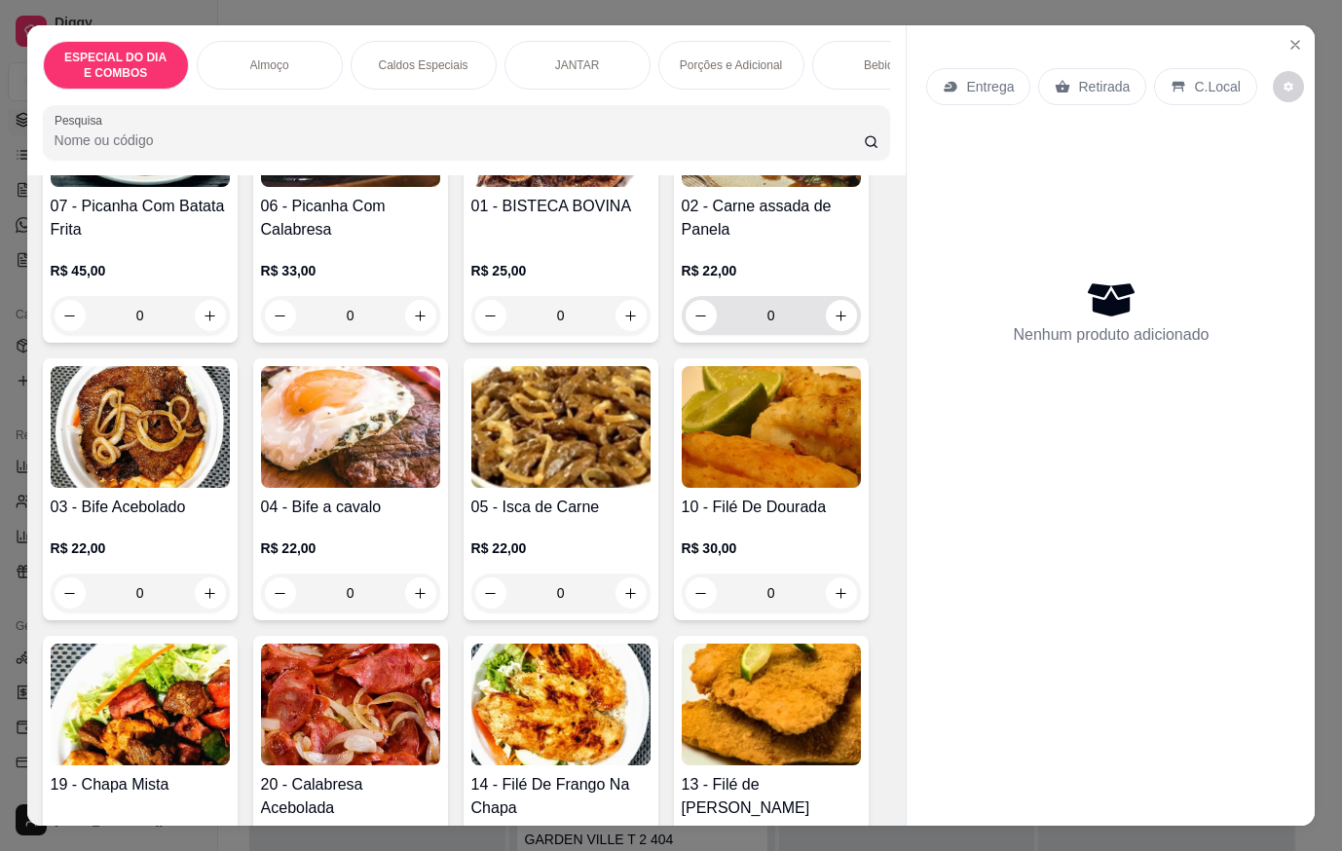 Image resolution: width=1342 pixels, height=851 pixels. I want to click on p: R$ 30,00, so click(771, 548).